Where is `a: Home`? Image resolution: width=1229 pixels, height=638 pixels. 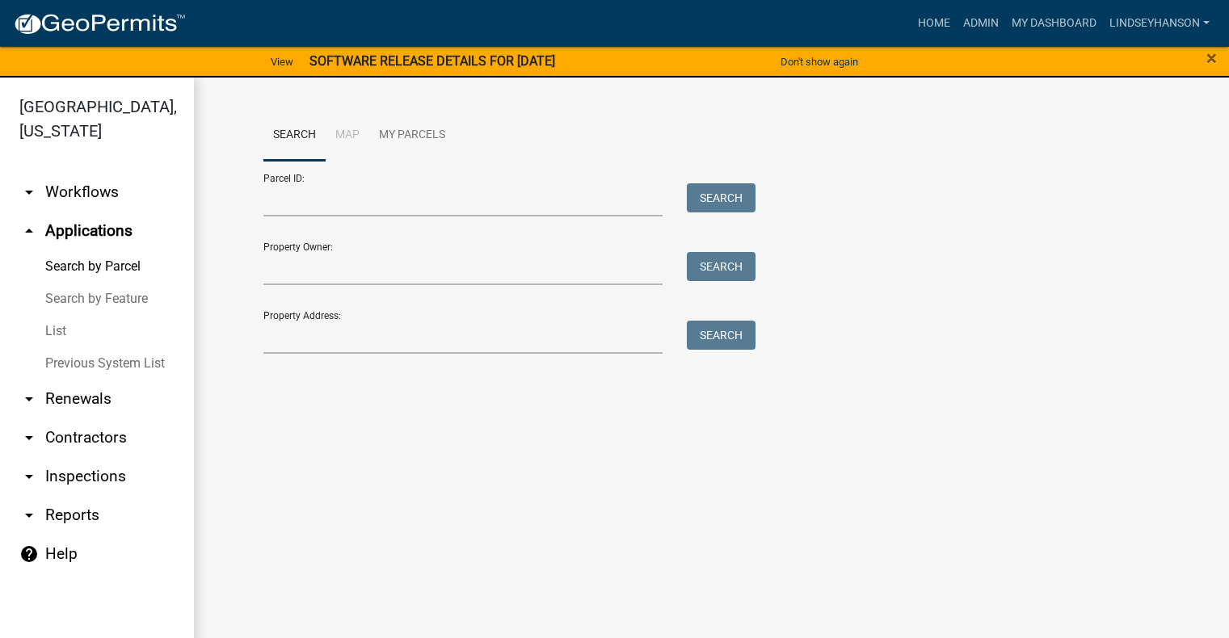
a: Home is located at coordinates (934, 23).